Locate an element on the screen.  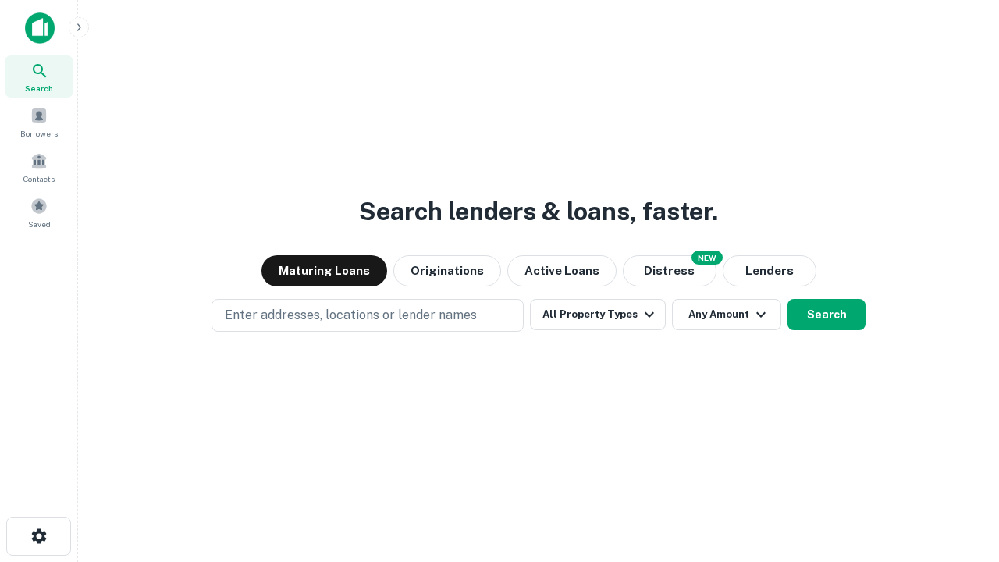
a: Search is located at coordinates (39, 76).